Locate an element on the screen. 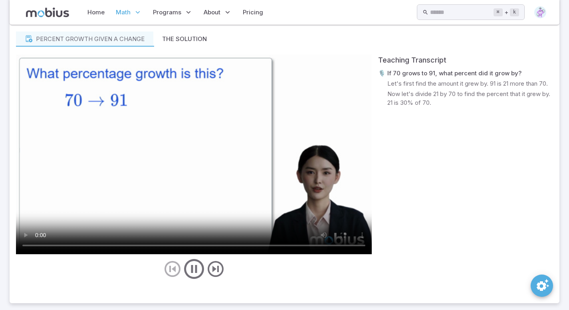 Image resolution: width=569 pixels, height=310 pixels. a: Home is located at coordinates (96, 12).